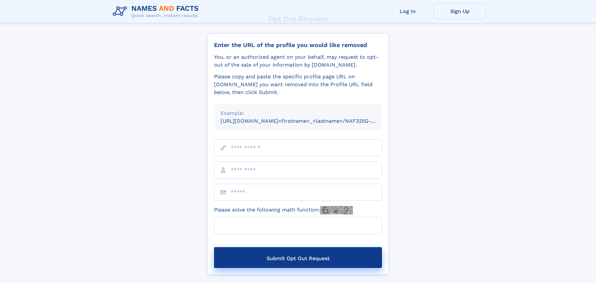 This screenshot has width=596, height=283. Describe the element at coordinates (283, 210) in the screenshot. I see `label: Please solve the following math function:` at that location.